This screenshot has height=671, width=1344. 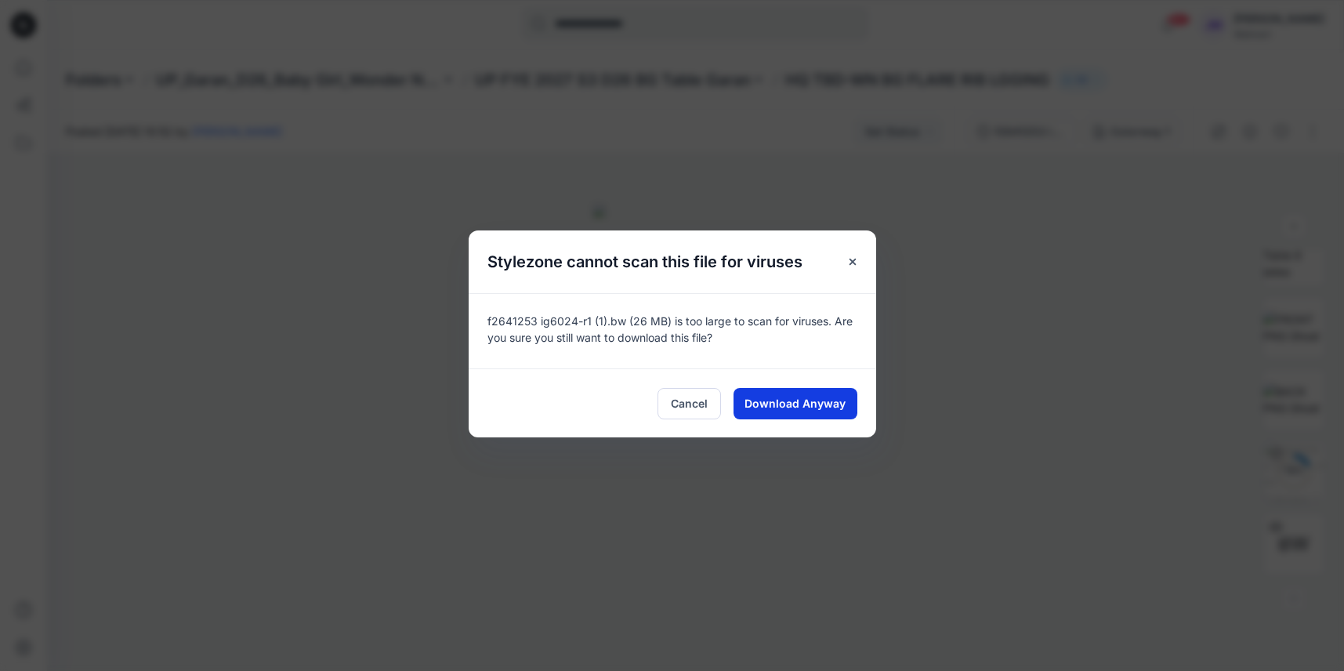 I want to click on button: Close, so click(x=853, y=262).